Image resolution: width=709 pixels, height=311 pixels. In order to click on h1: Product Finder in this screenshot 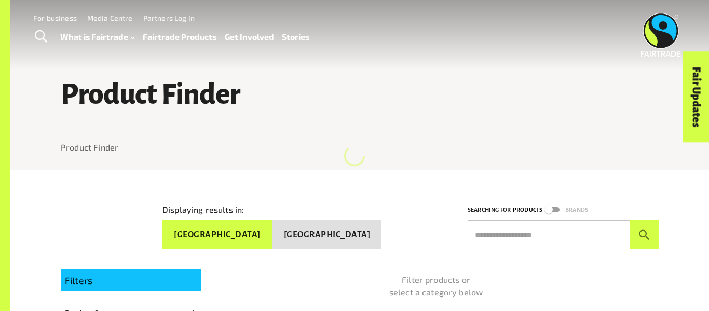, I will do `click(360, 95)`.